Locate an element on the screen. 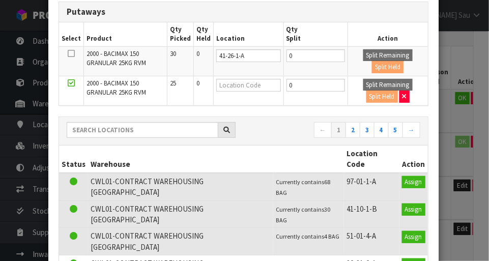 The image size is (489, 261). input: Search locations is located at coordinates (142, 130).